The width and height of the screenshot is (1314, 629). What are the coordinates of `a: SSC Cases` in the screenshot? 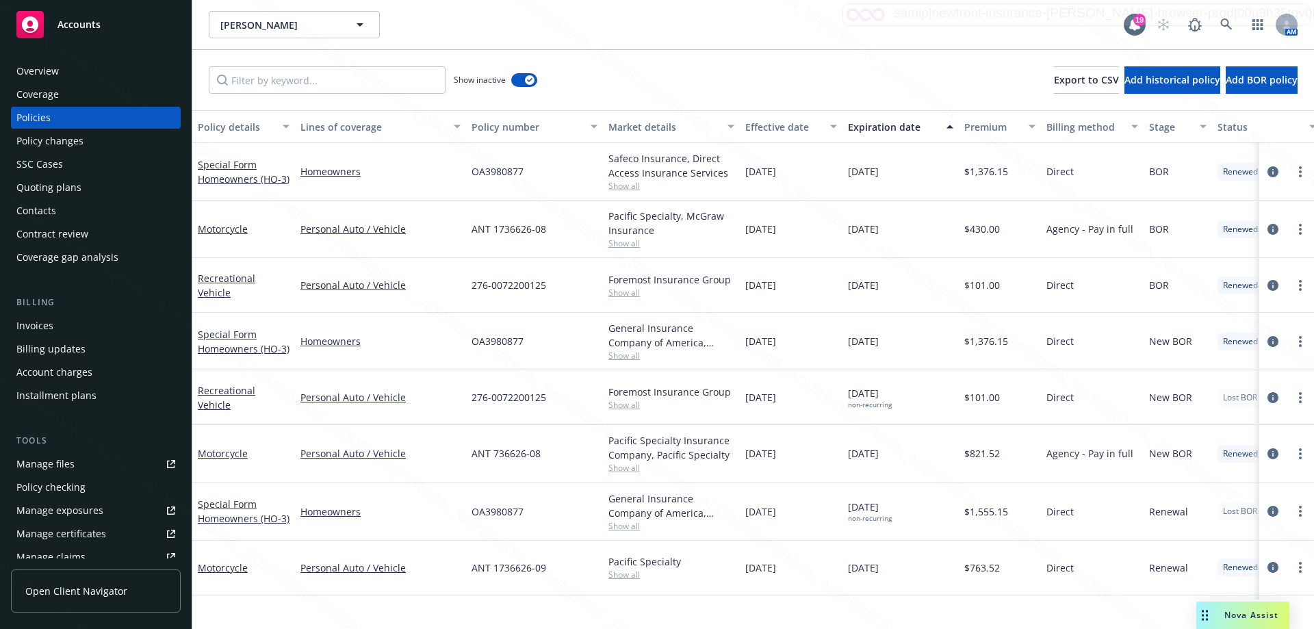 It's located at (96, 164).